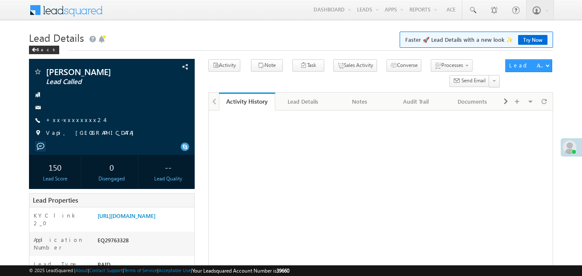 The image size is (582, 276). I want to click on span: Send Email, so click(474, 81).